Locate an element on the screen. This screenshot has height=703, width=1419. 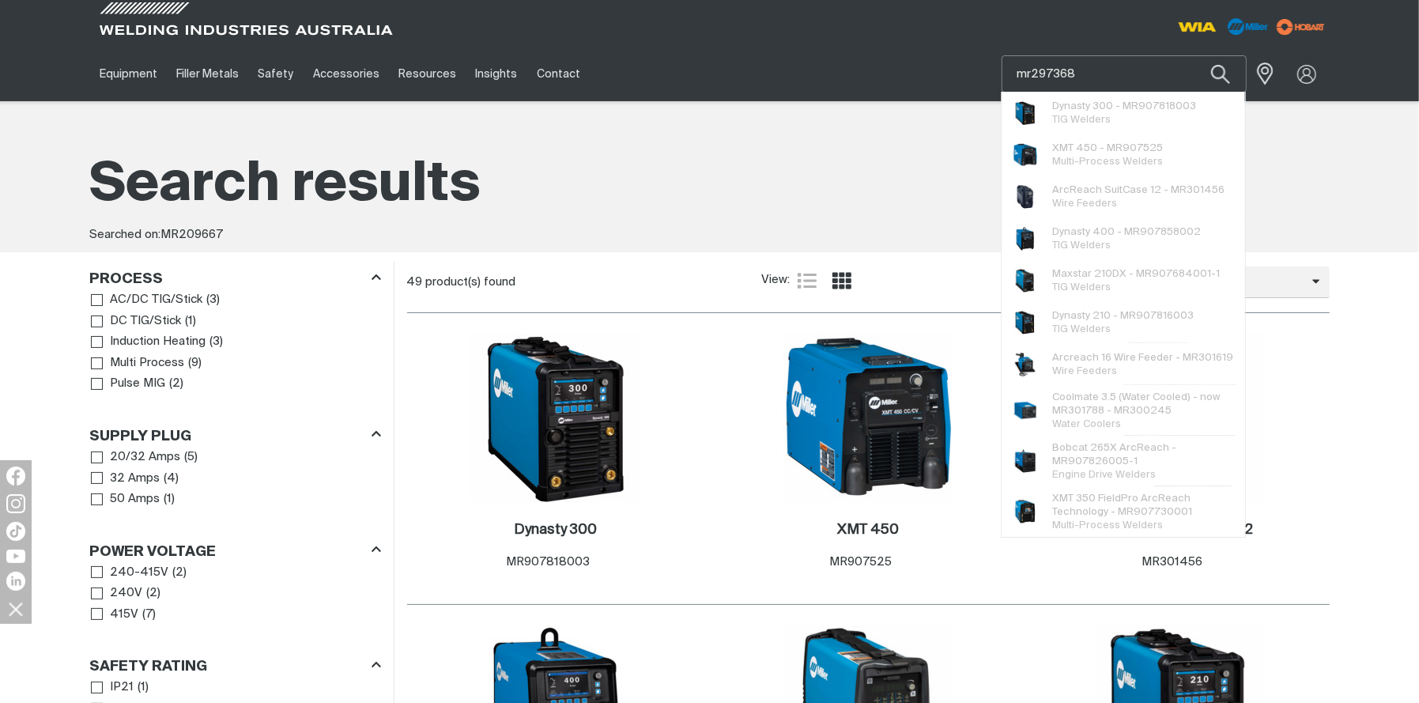
span: View: is located at coordinates (776, 280).